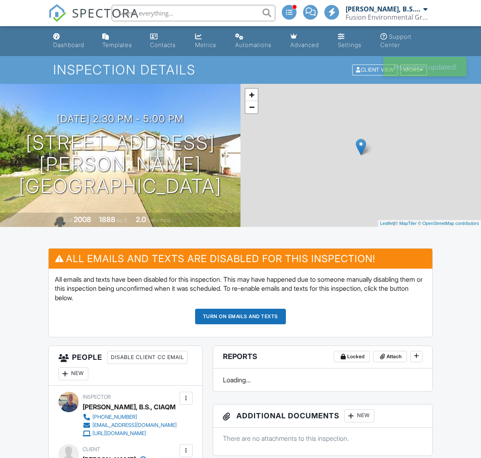  Describe the element at coordinates (57, 13) in the screenshot. I see `img: The Best Home Inspection Software - Spectora` at that location.